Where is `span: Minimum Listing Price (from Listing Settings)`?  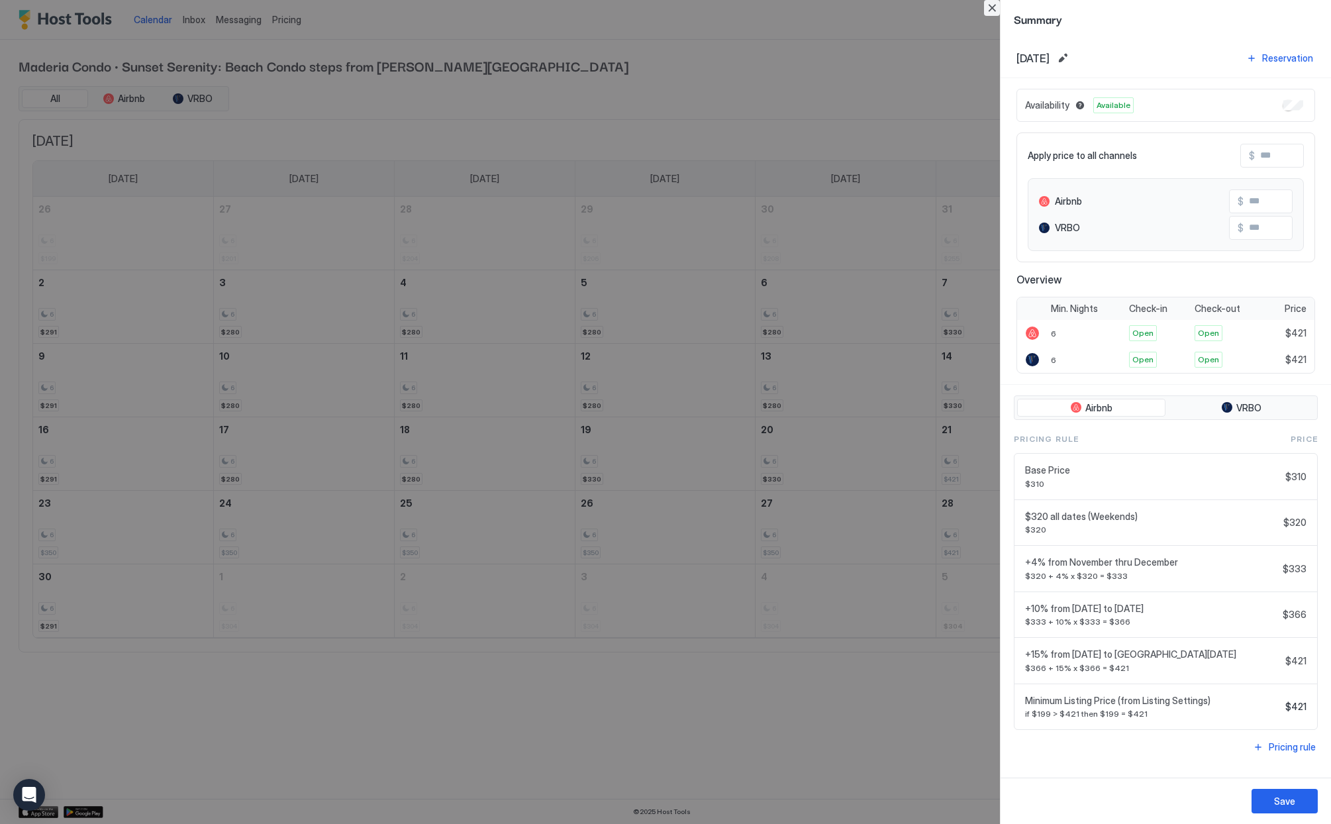 span: Minimum Listing Price (from Listing Settings) is located at coordinates (1152, 700).